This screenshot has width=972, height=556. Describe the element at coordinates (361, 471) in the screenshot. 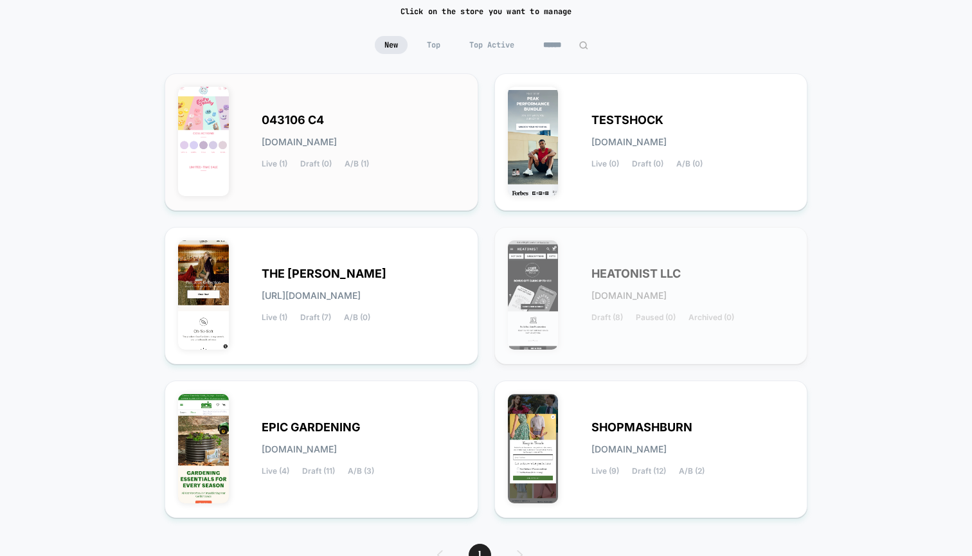

I see `span: A/B (3)` at that location.